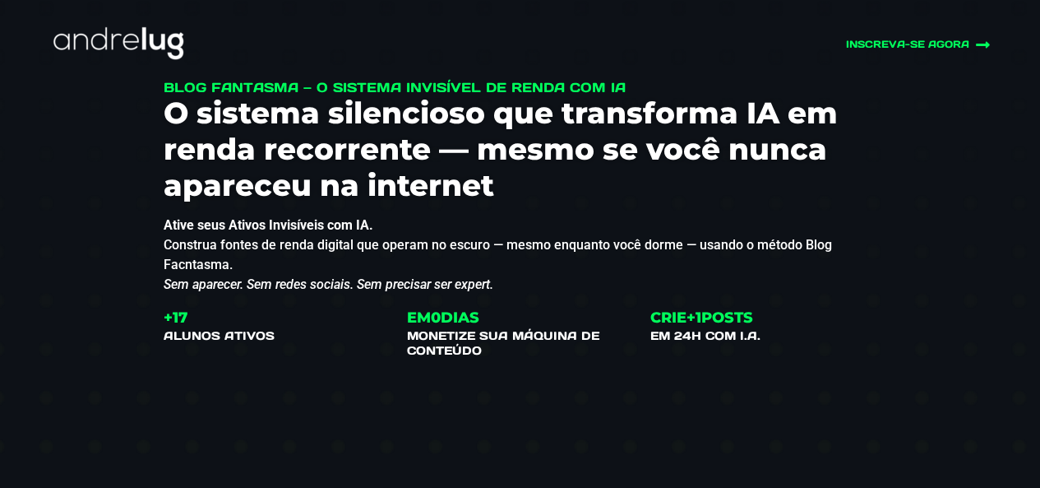 The width and height of the screenshot is (1040, 488). I want to click on h4: EM 24H COM I.A., so click(706, 336).